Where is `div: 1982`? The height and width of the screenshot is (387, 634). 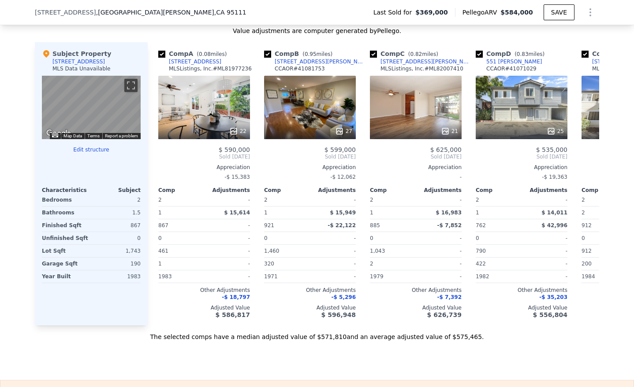 div: 1982 is located at coordinates (498, 277).